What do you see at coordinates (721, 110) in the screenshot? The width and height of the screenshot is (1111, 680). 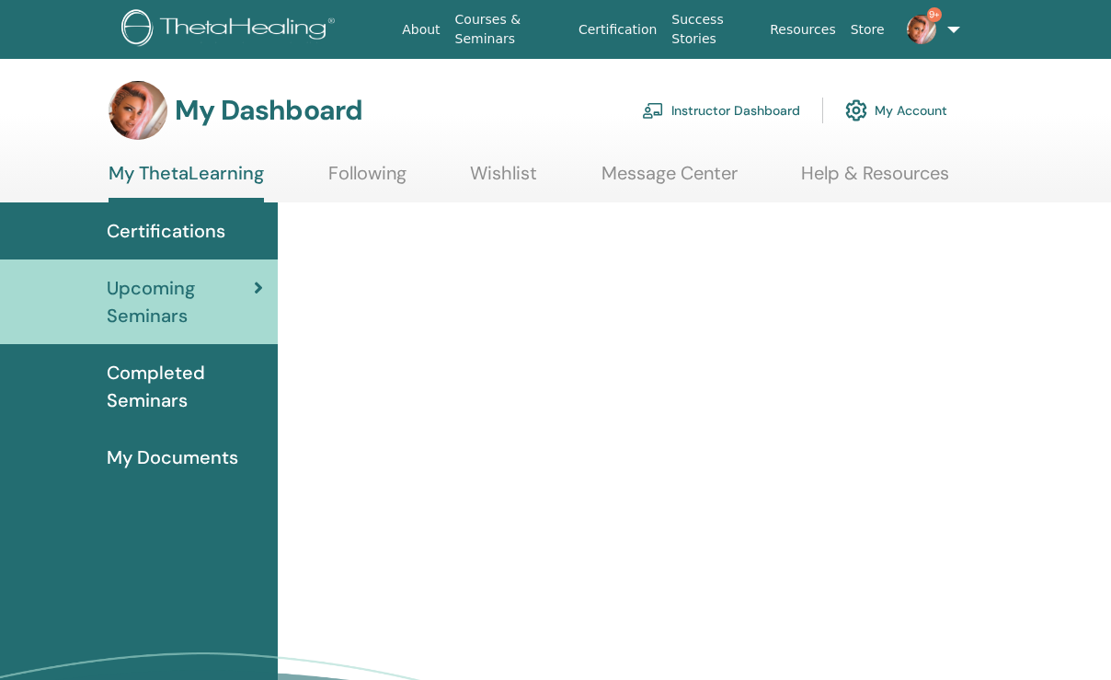 I see `a: Instructor Dashboard` at bounding box center [721, 110].